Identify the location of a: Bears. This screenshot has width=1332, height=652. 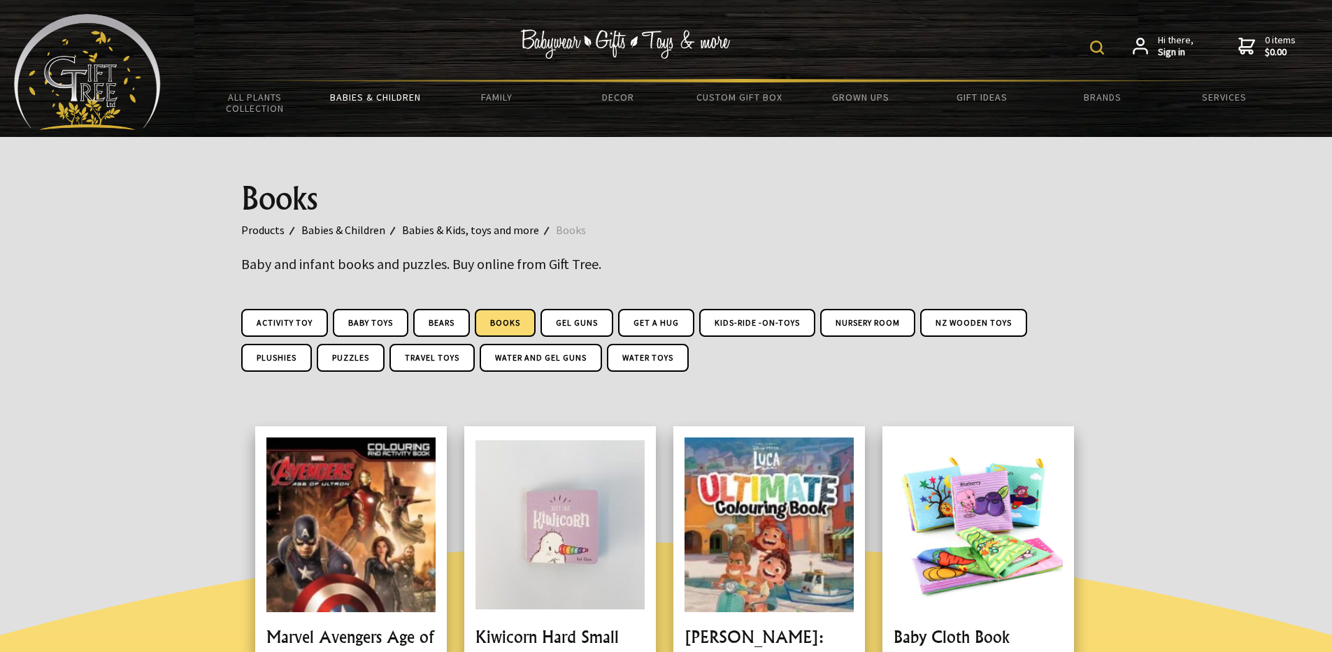
(441, 323).